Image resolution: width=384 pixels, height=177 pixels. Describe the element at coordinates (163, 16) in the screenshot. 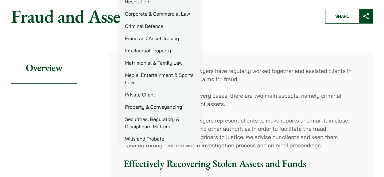

I see `h1: Fraud and Asset Tracing` at that location.